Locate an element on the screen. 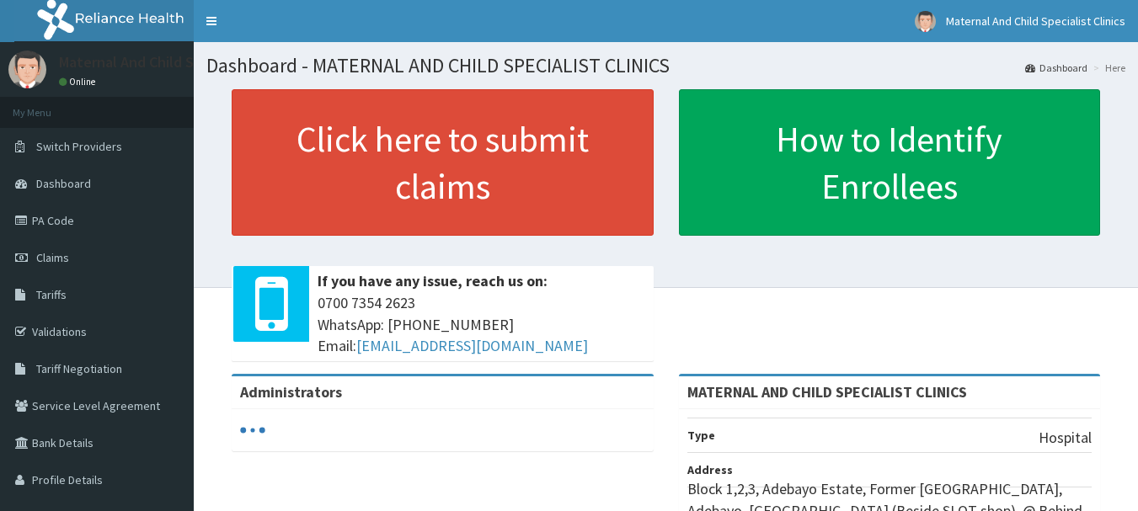 This screenshot has width=1138, height=511. a: How to Identify Enrollees is located at coordinates (889, 163).